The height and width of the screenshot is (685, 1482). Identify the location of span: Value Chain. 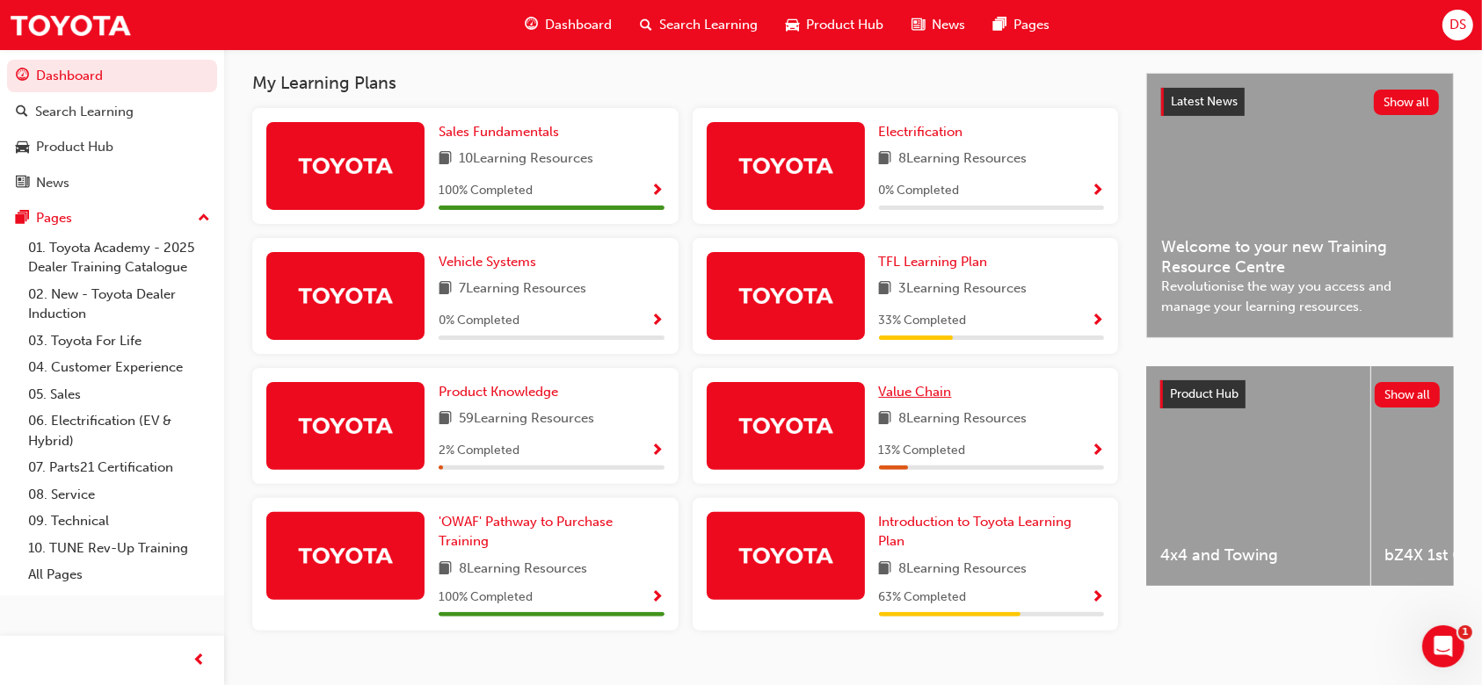
(915, 392).